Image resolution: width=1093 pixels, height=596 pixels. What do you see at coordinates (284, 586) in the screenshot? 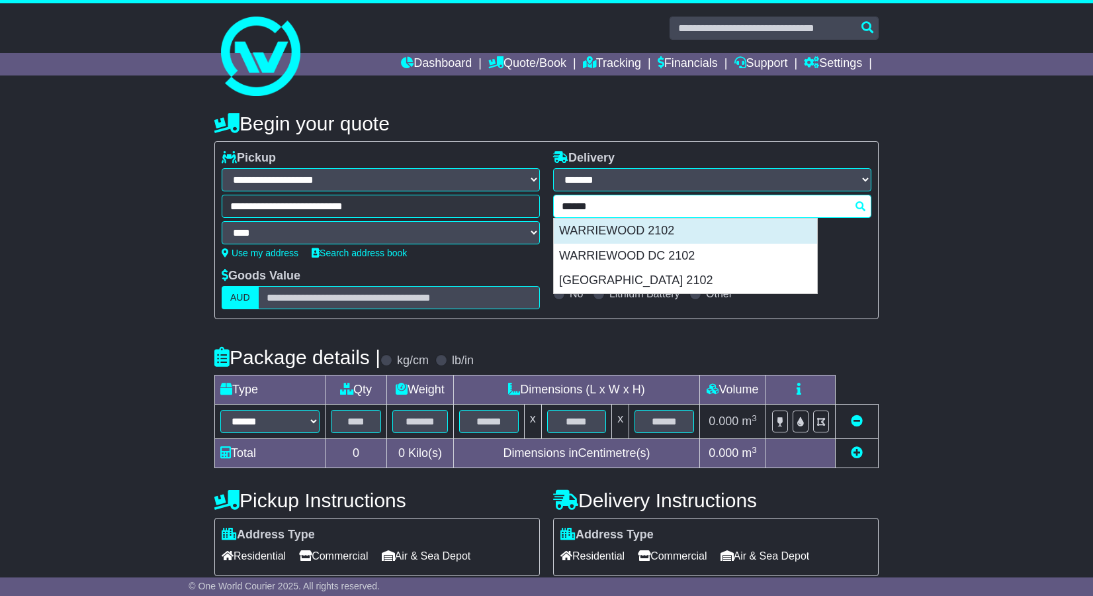
I see `span: © One World Courier 2025. All rights reserved.` at bounding box center [284, 586].